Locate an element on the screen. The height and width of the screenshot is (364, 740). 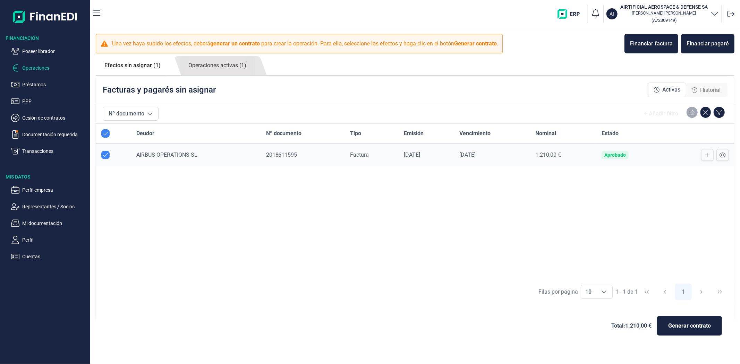
button: Préstamos is located at coordinates (49, 85).